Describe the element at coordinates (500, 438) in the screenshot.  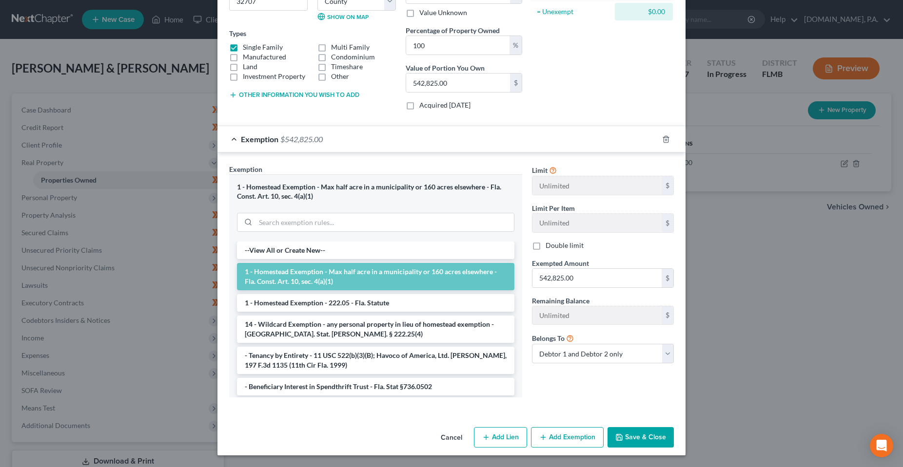
I see `button: Add Lien` at that location.